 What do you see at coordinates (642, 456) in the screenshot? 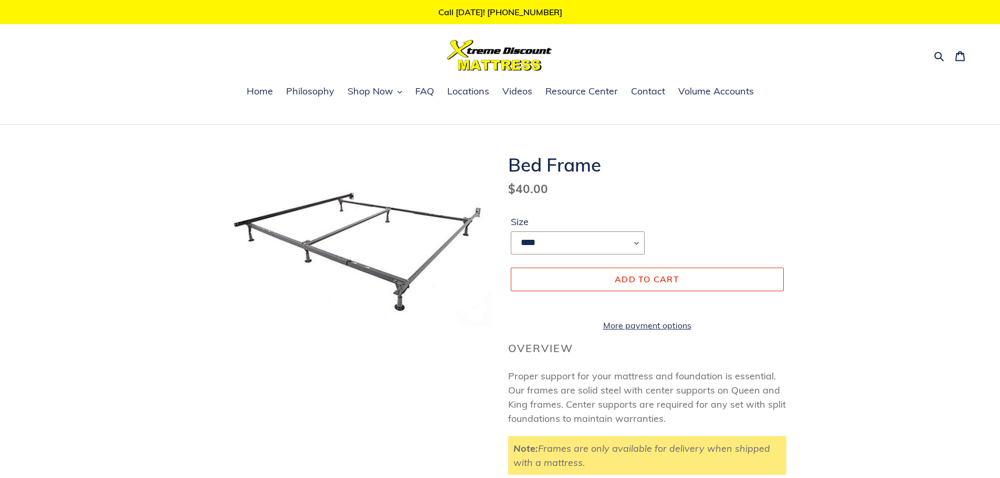
I see `em: Frames are only available for delivery when shipped with a mattress.` at bounding box center [642, 456].